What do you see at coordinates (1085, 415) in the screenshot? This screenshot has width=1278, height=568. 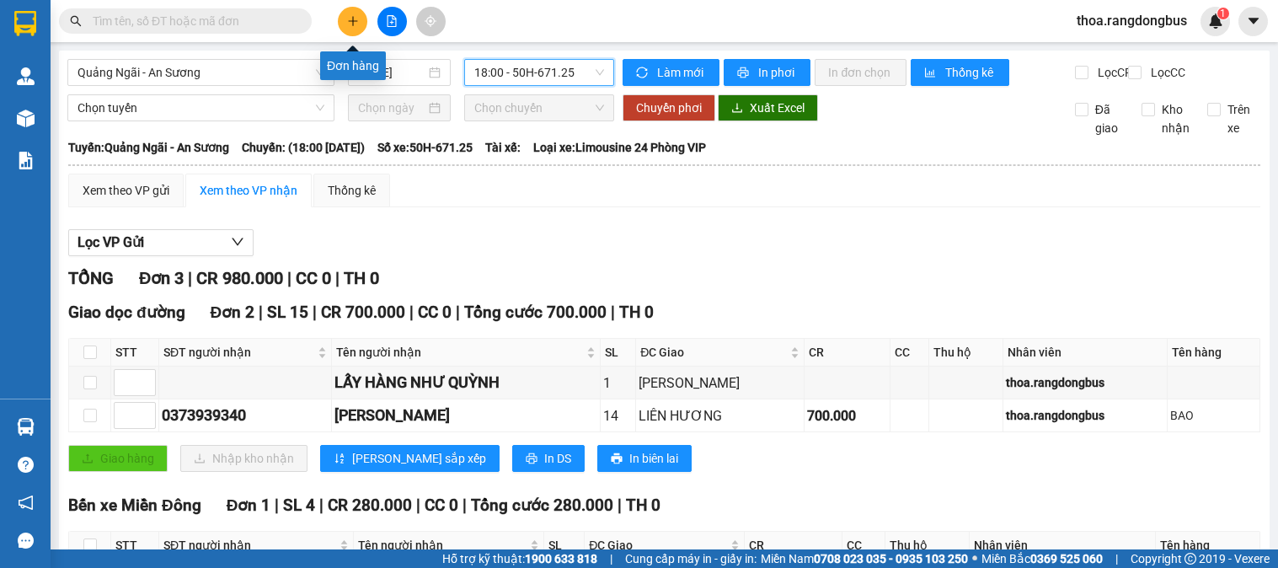 I see `div: thoa.rangdongbus` at bounding box center [1085, 415].